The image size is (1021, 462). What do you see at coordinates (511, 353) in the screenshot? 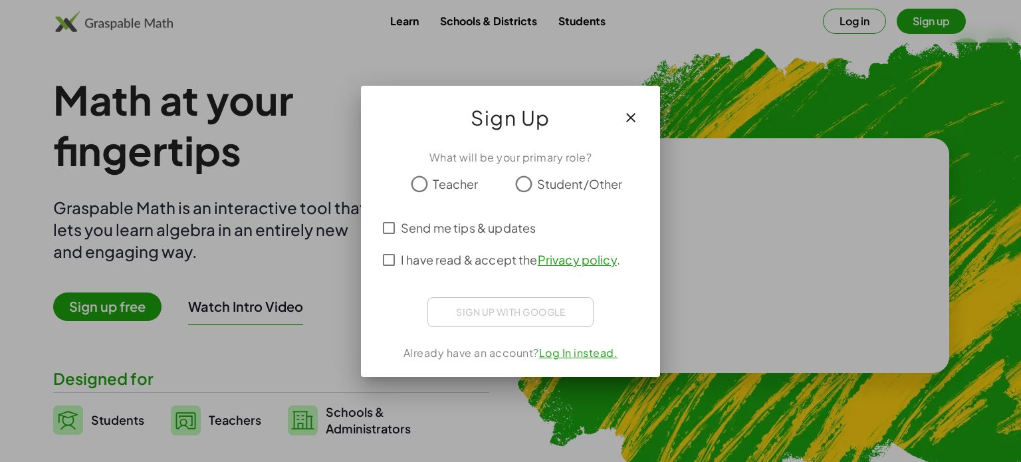
I see `div: Already have an account?` at bounding box center [511, 353].